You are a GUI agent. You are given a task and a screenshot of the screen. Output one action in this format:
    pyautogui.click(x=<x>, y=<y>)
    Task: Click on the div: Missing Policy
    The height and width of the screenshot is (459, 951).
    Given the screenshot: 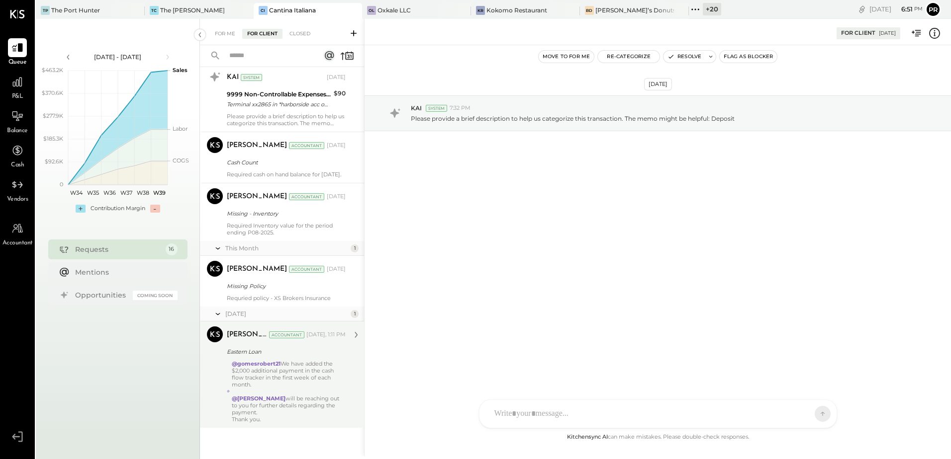 What is the action you would take?
    pyautogui.click(x=284, y=286)
    